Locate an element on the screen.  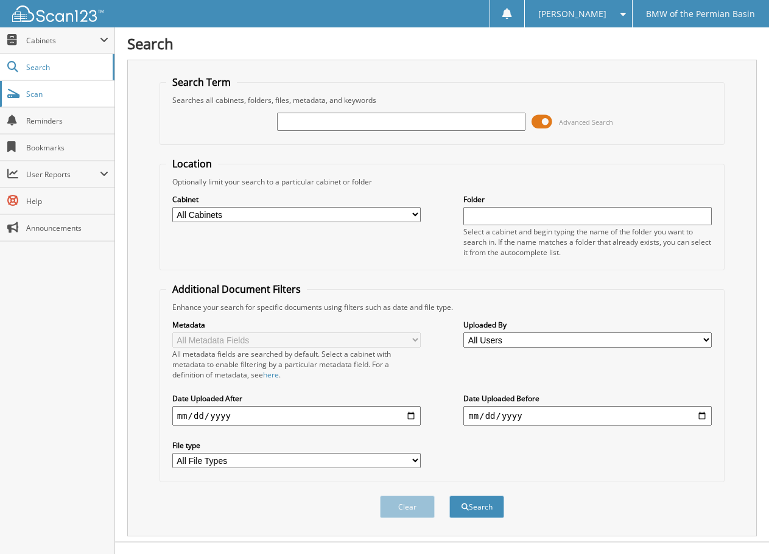
div: Enhance your search for specific documents using filters such as date and file type. is located at coordinates (442, 307).